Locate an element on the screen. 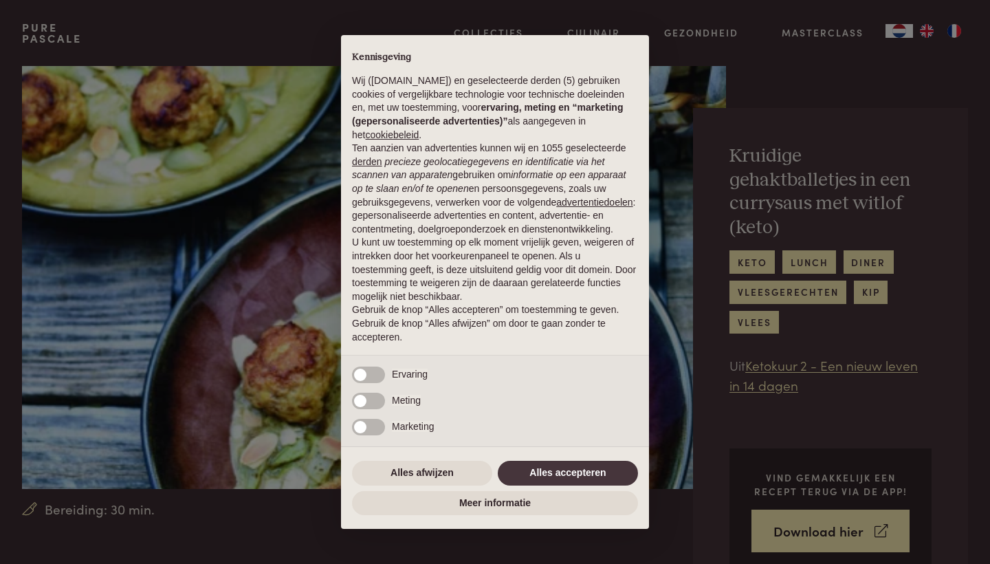  h2: Kennisgeving is located at coordinates (495, 58).